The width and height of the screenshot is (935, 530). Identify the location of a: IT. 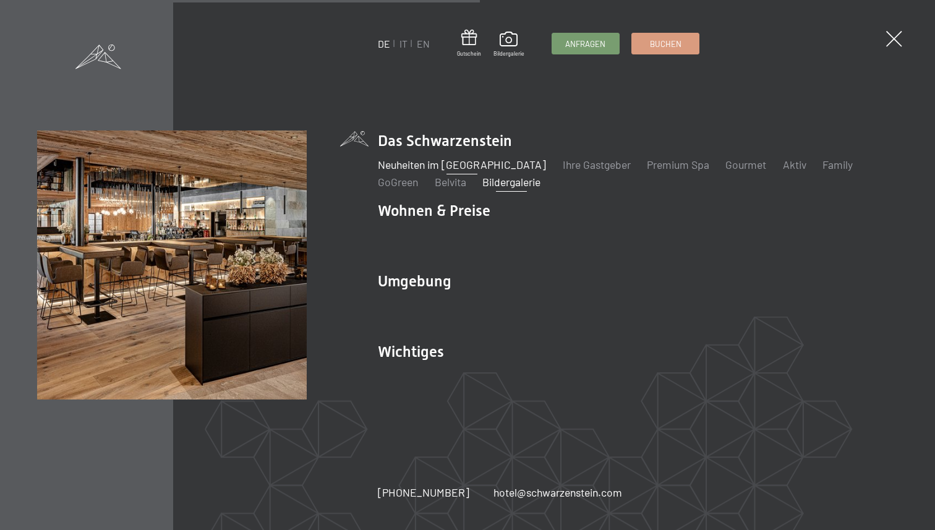
(403, 43).